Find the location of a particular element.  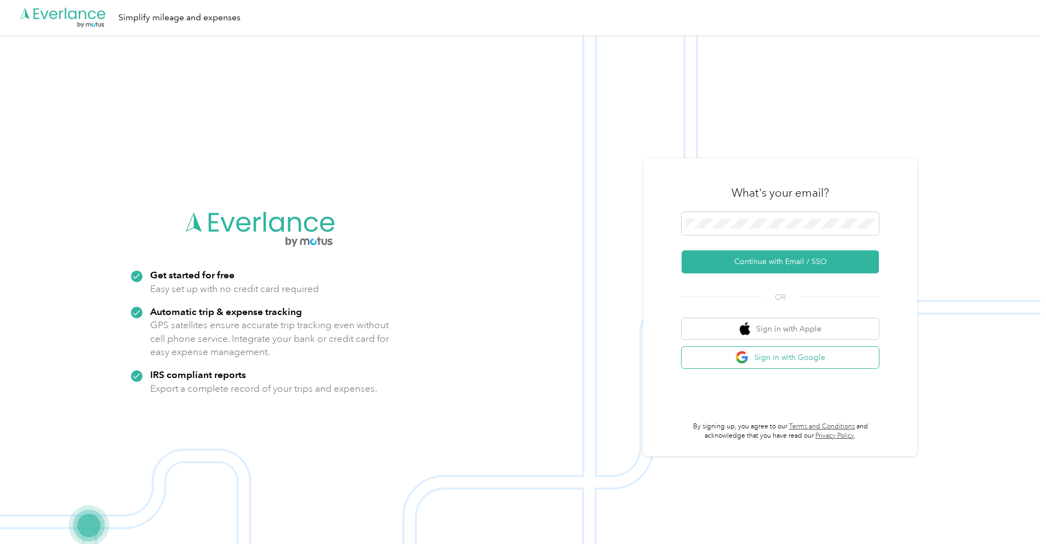

strong: Get started for free is located at coordinates (192, 275).